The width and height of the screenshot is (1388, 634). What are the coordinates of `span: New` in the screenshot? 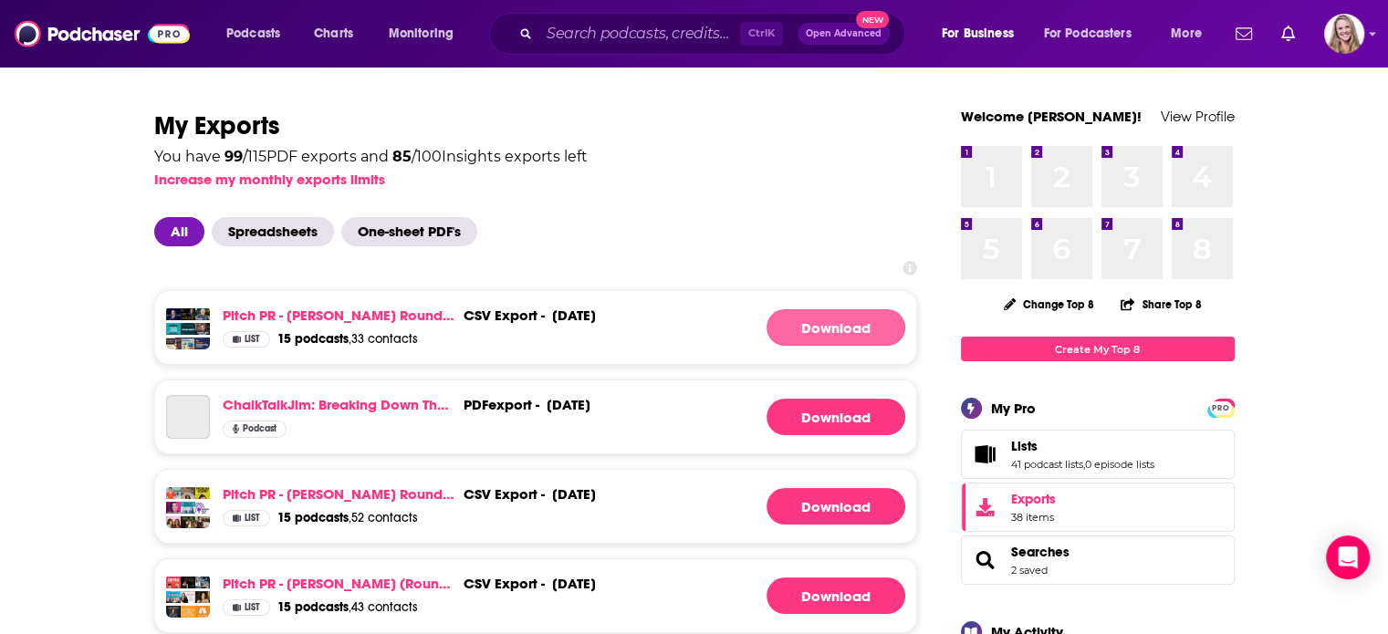 It's located at (872, 19).